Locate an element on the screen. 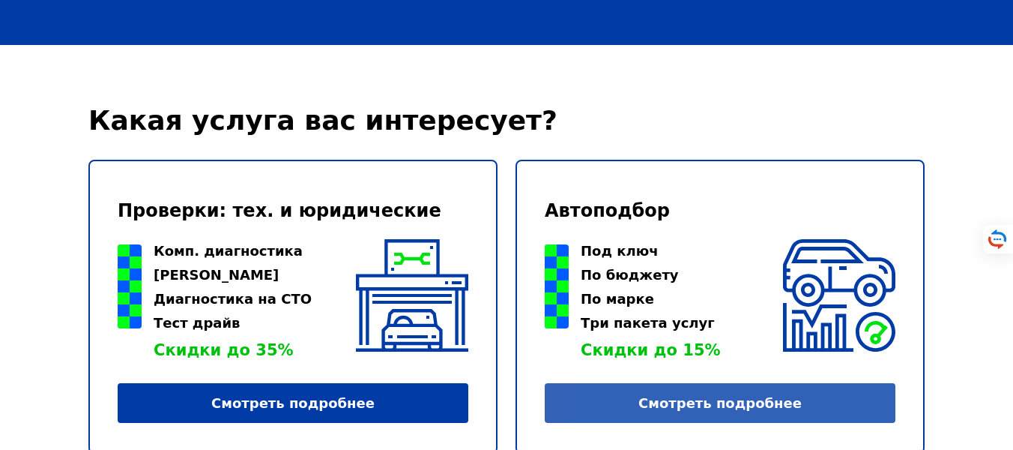 Image resolution: width=1013 pixels, height=450 pixels. div: Проверки: тех. и юридические is located at coordinates (293, 211).